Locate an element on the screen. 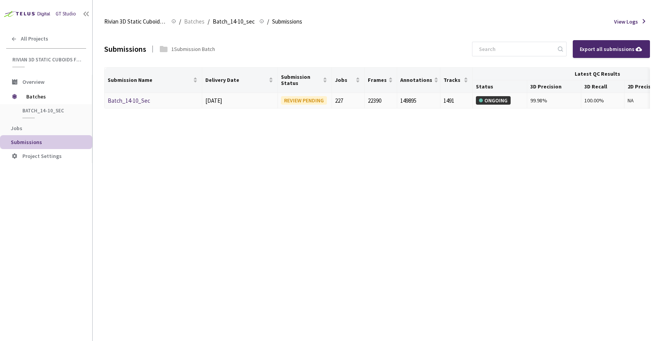 This screenshot has width=660, height=341. span: Delivery Date is located at coordinates (236, 80).